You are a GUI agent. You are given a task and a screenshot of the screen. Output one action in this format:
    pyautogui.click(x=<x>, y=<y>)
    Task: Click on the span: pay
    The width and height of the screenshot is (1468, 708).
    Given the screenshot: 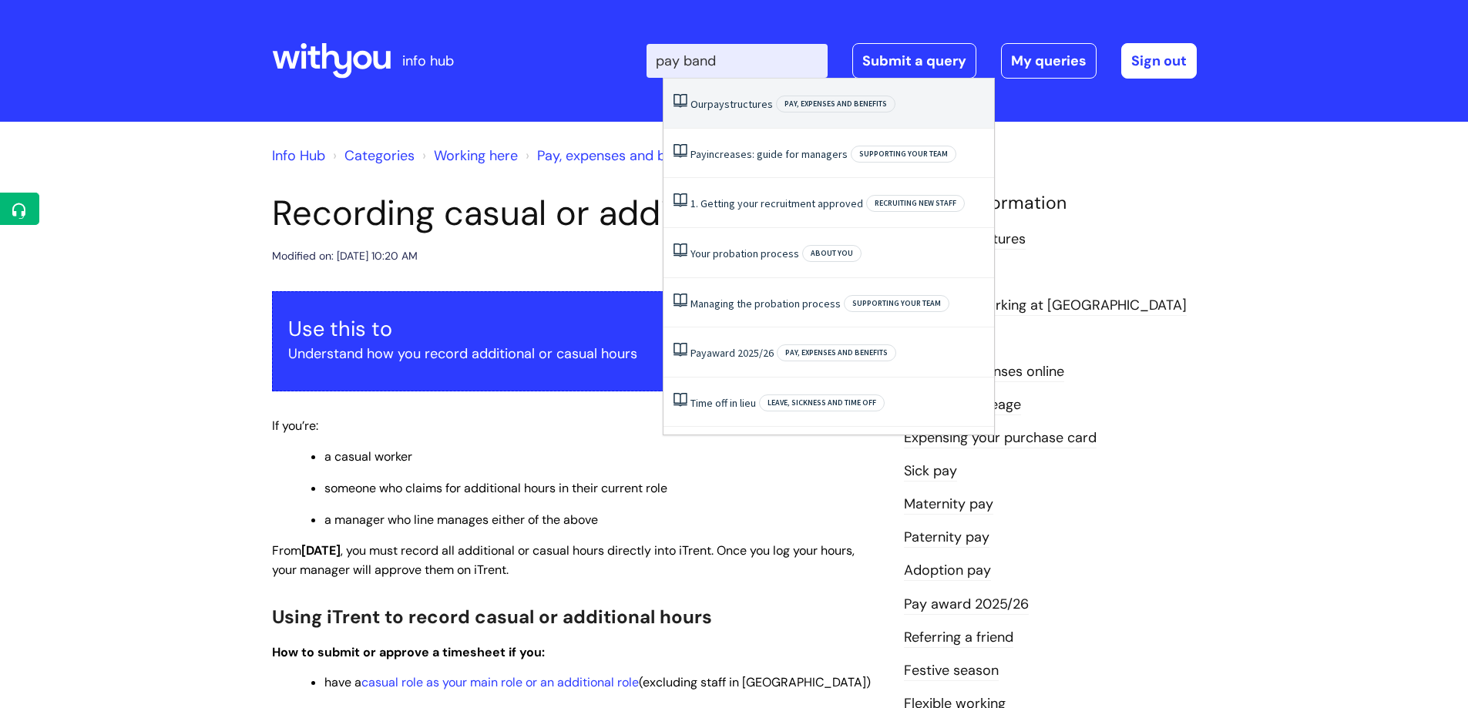 What is the action you would take?
    pyautogui.click(x=716, y=104)
    